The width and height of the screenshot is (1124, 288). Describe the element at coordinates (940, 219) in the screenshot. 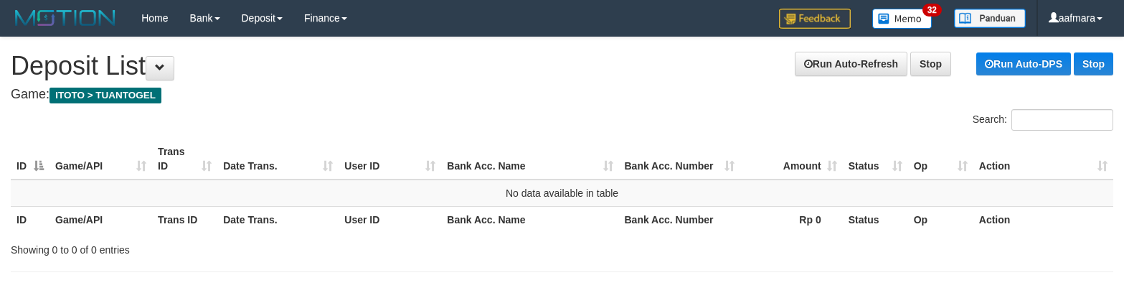

I see `th: Op` at that location.